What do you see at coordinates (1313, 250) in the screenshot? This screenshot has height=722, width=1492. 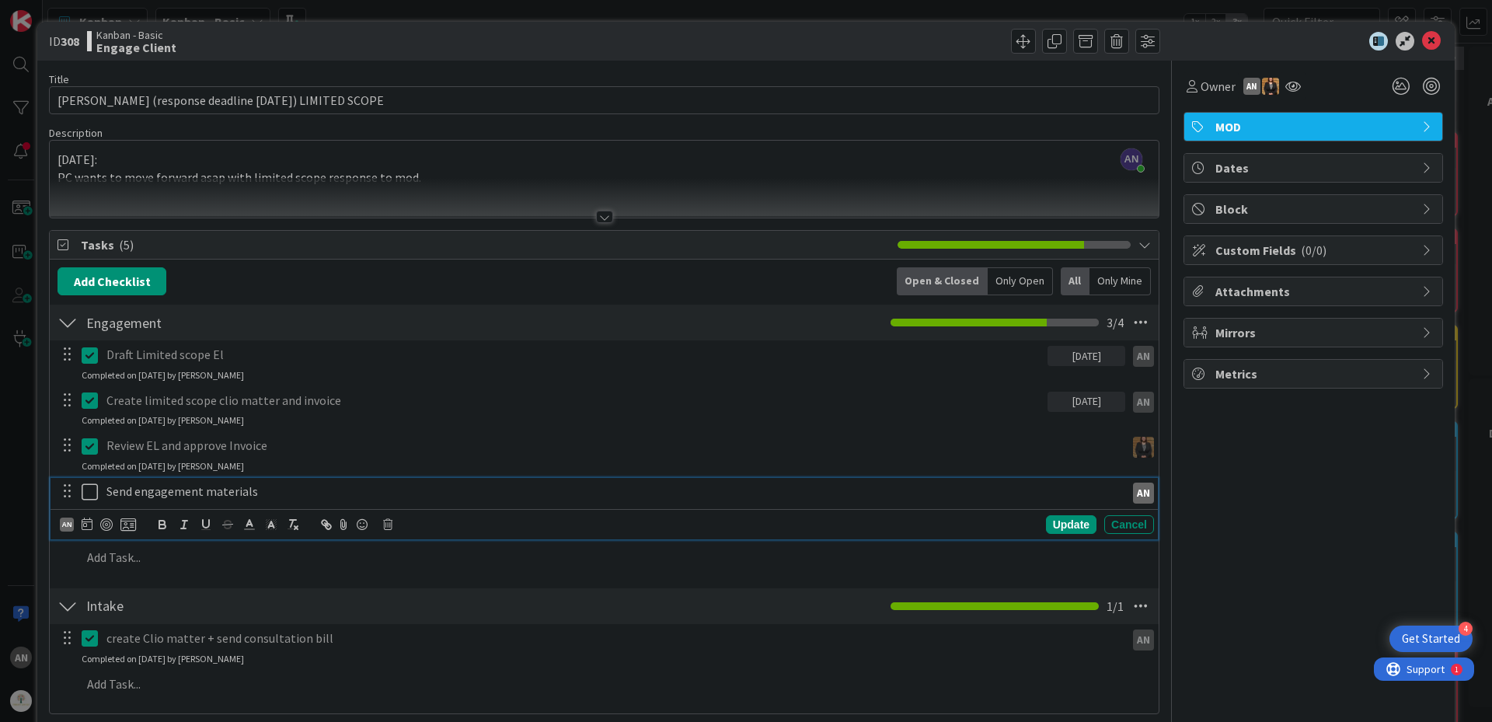 I see `span: ( 0/0 )` at bounding box center [1313, 250].